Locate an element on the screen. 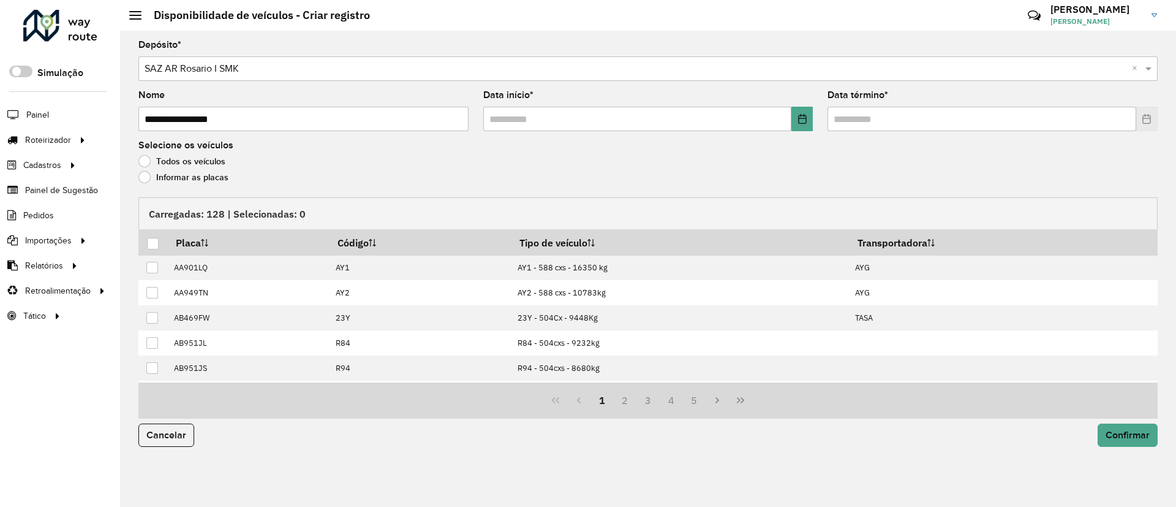  div: Carregadas: 128 | Selecionadas: 0 is located at coordinates (648, 213).